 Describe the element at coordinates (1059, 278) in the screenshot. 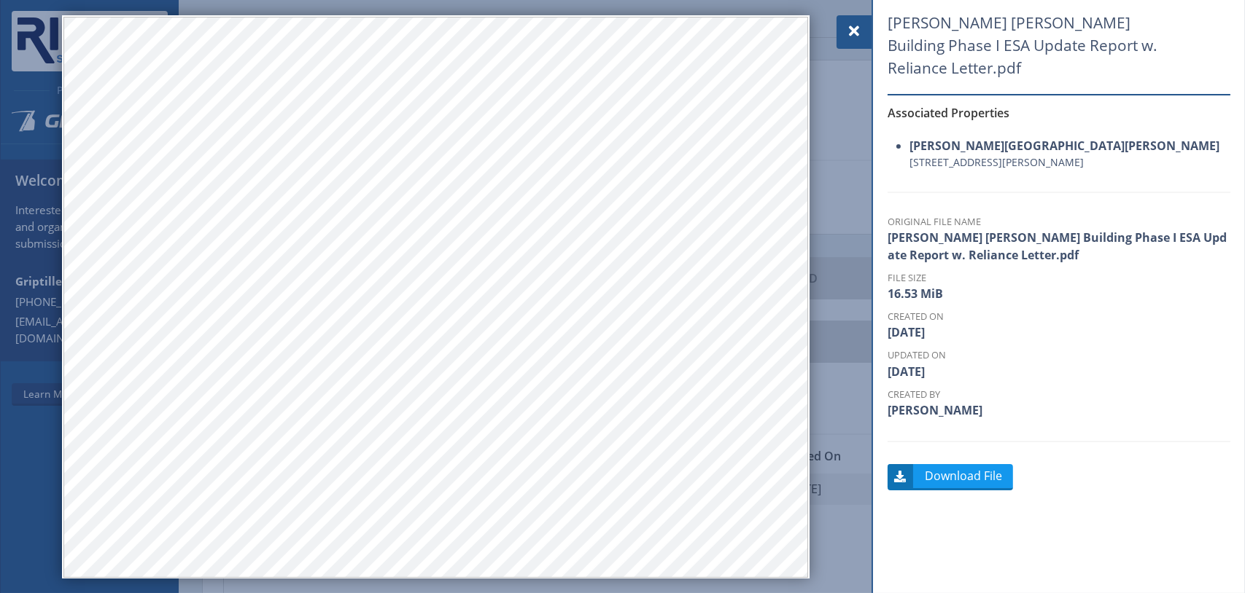

I see `dt: File Size` at that location.